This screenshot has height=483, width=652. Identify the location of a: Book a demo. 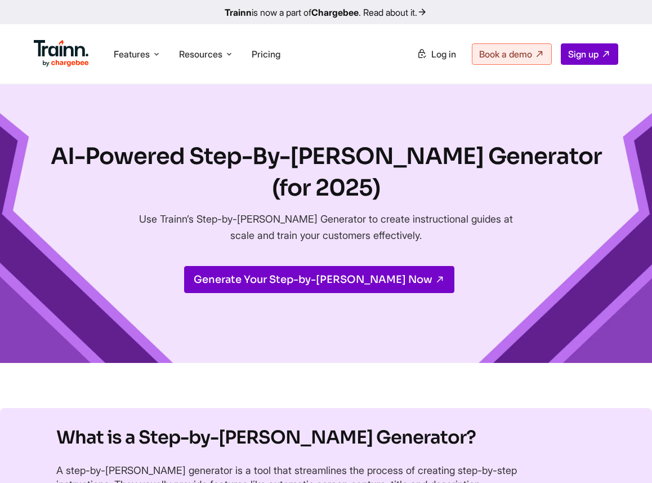
(512, 54).